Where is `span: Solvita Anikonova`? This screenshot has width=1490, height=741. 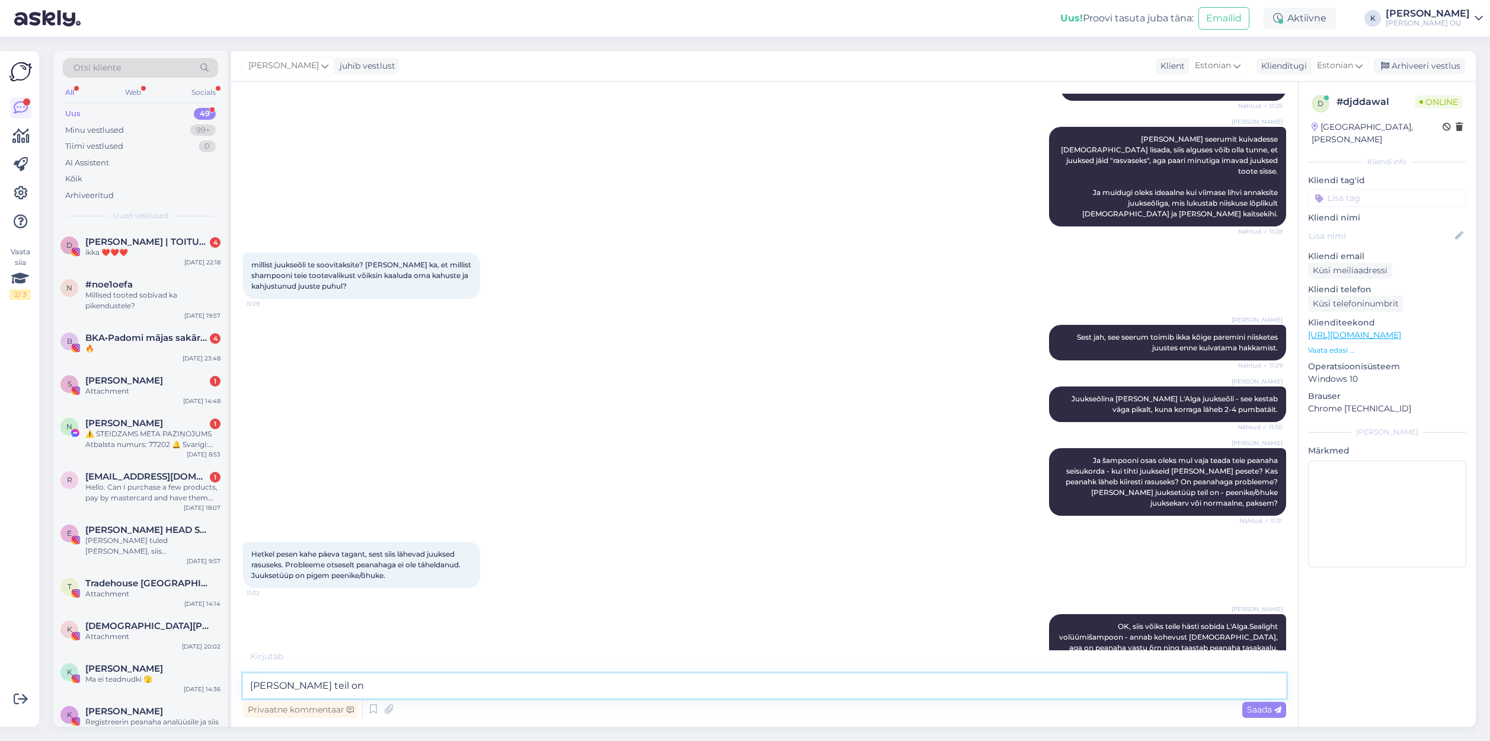 span: Solvita Anikonova is located at coordinates (124, 380).